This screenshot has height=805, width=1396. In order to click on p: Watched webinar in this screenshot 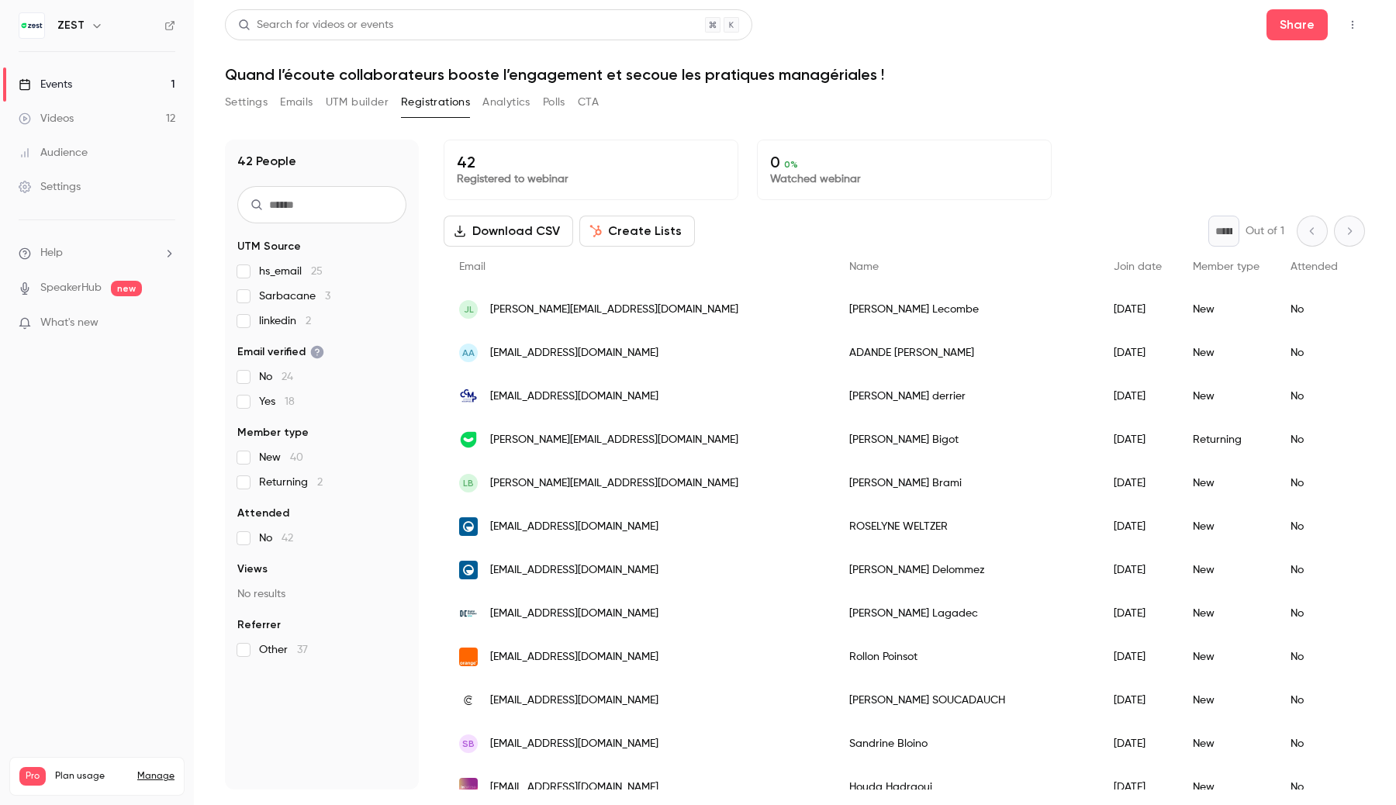, I will do `click(904, 179)`.